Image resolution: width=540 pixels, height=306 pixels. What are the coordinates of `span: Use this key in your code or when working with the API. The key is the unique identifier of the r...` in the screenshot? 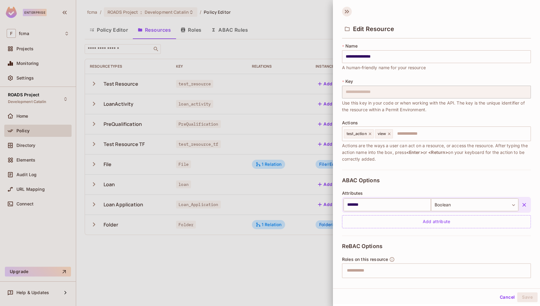 It's located at (436, 106).